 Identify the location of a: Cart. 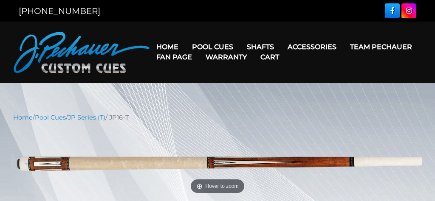
(270, 57).